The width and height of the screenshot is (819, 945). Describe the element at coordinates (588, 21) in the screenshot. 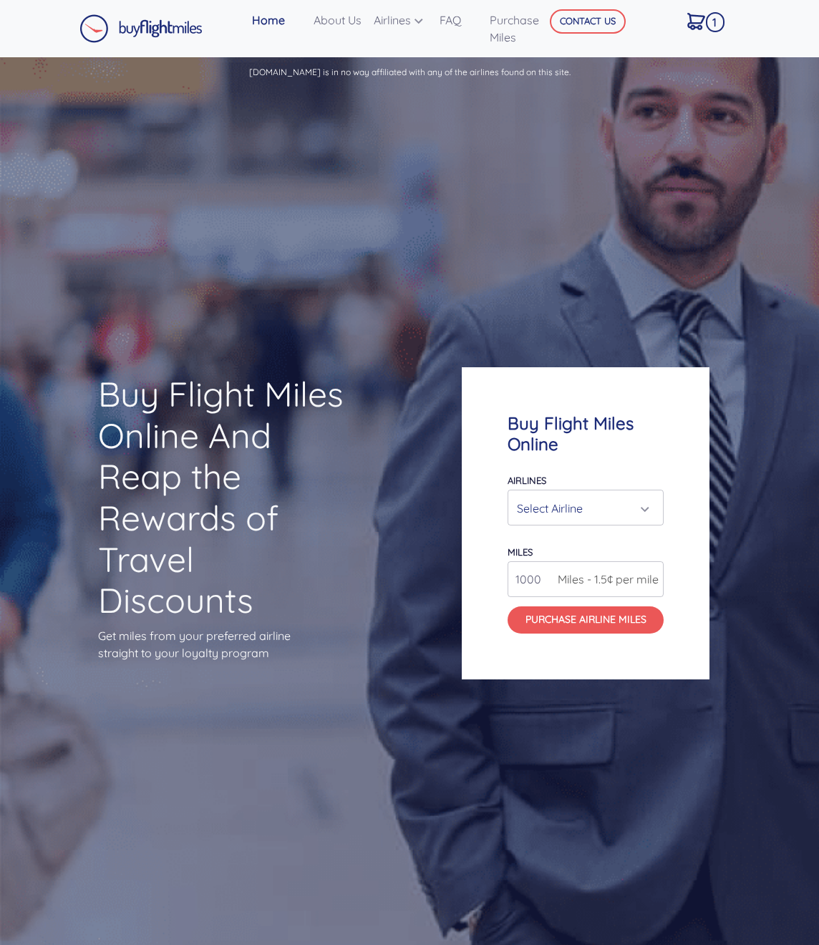

I see `button: CONTACT US` at that location.